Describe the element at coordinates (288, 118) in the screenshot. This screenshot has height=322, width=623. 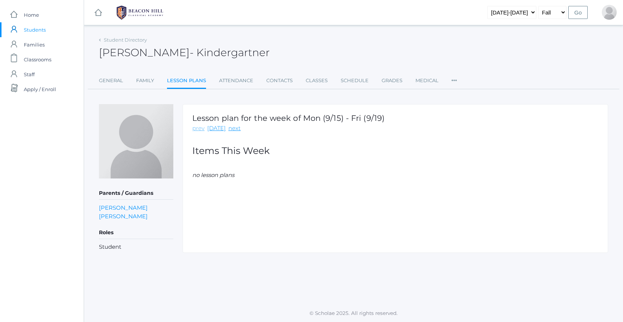
I see `h1: Lesson plan for the week of Mon (9/15) - Fri (9/19)` at that location.